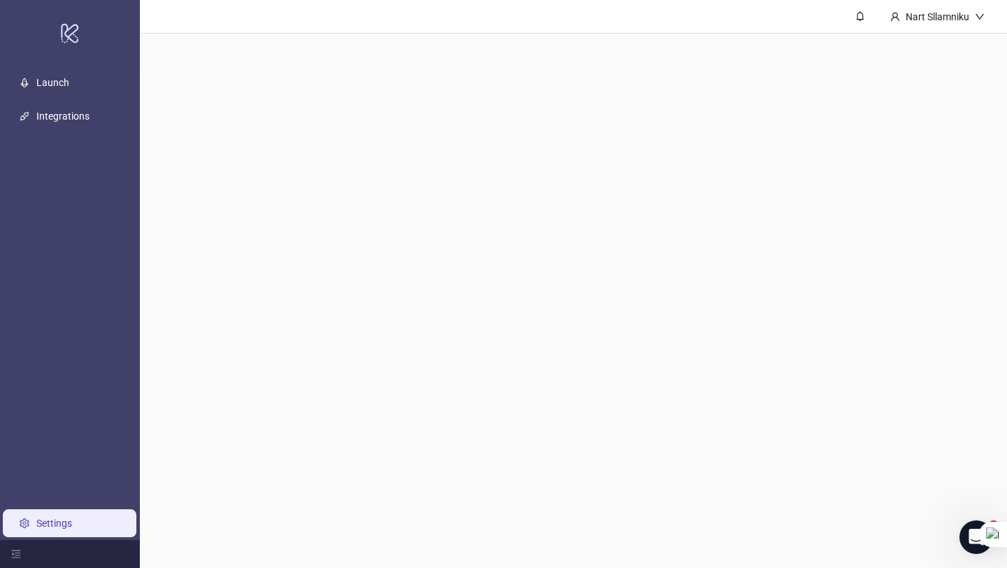  What do you see at coordinates (52, 83) in the screenshot?
I see `a: Launch` at bounding box center [52, 83].